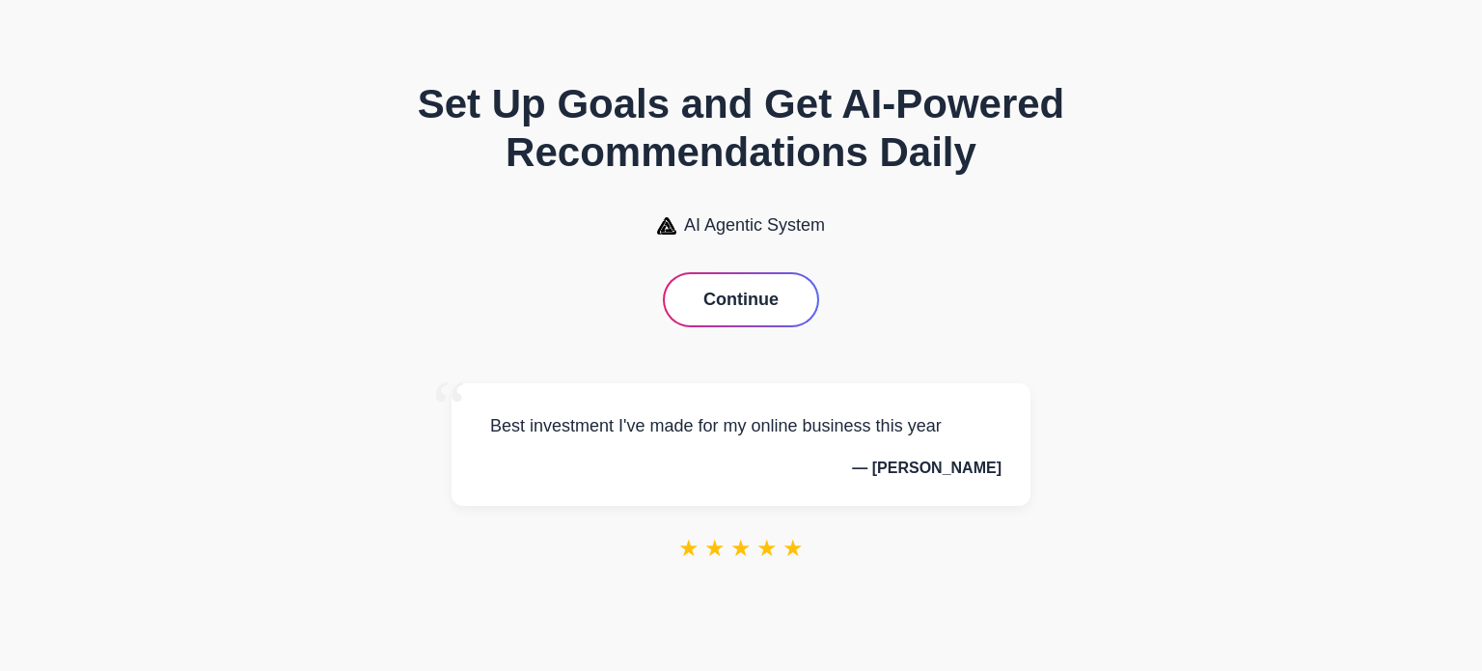 This screenshot has height=671, width=1482. What do you see at coordinates (667, 226) in the screenshot?
I see `img: AI Agentic System Logo` at bounding box center [667, 226].